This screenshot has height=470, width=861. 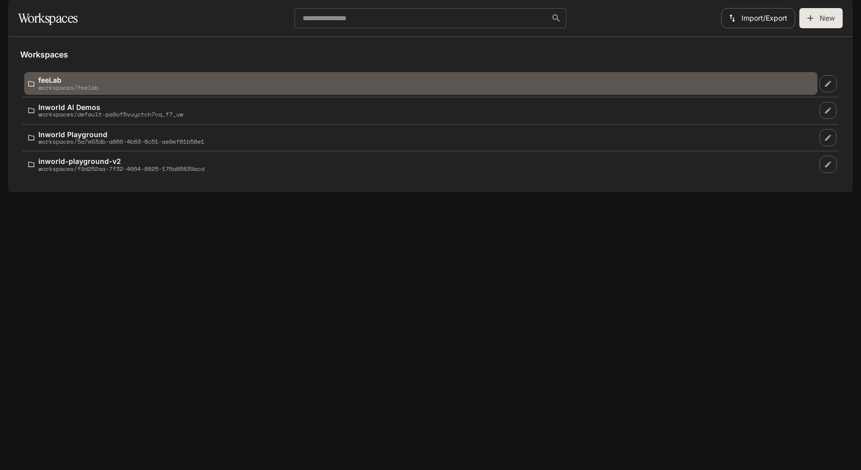 What do you see at coordinates (421, 111) in the screenshot?
I see `a: Inworld AI Demosworkspaces/default-pa9of5vuyctch7cq_f7_uw` at bounding box center [421, 111].